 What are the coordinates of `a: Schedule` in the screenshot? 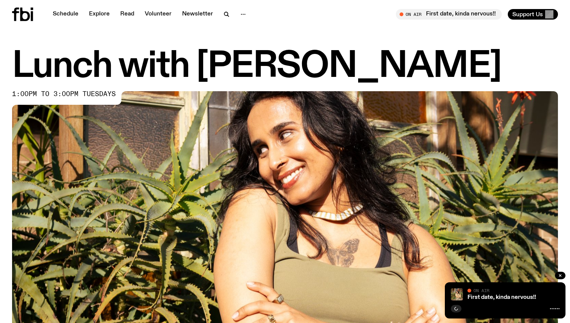 It's located at (66, 14).